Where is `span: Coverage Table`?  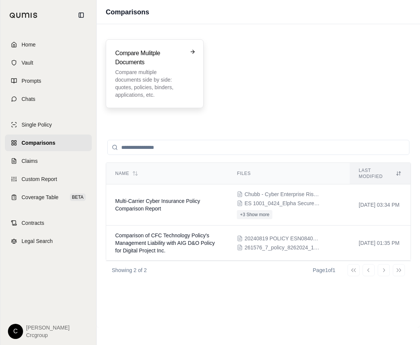 span: Coverage Table is located at coordinates (40, 197).